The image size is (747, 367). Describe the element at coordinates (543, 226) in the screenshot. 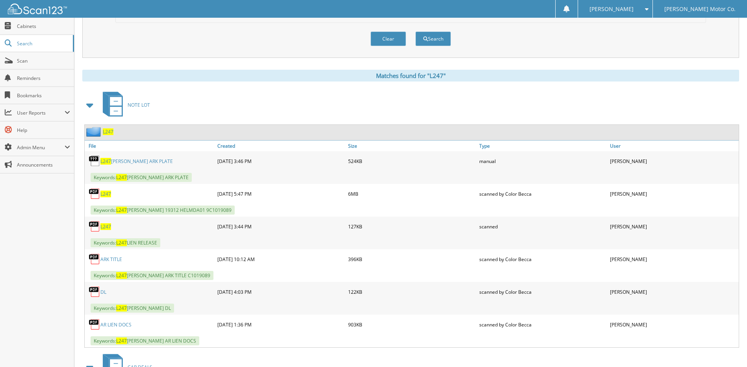

I see `div: scanned` at that location.